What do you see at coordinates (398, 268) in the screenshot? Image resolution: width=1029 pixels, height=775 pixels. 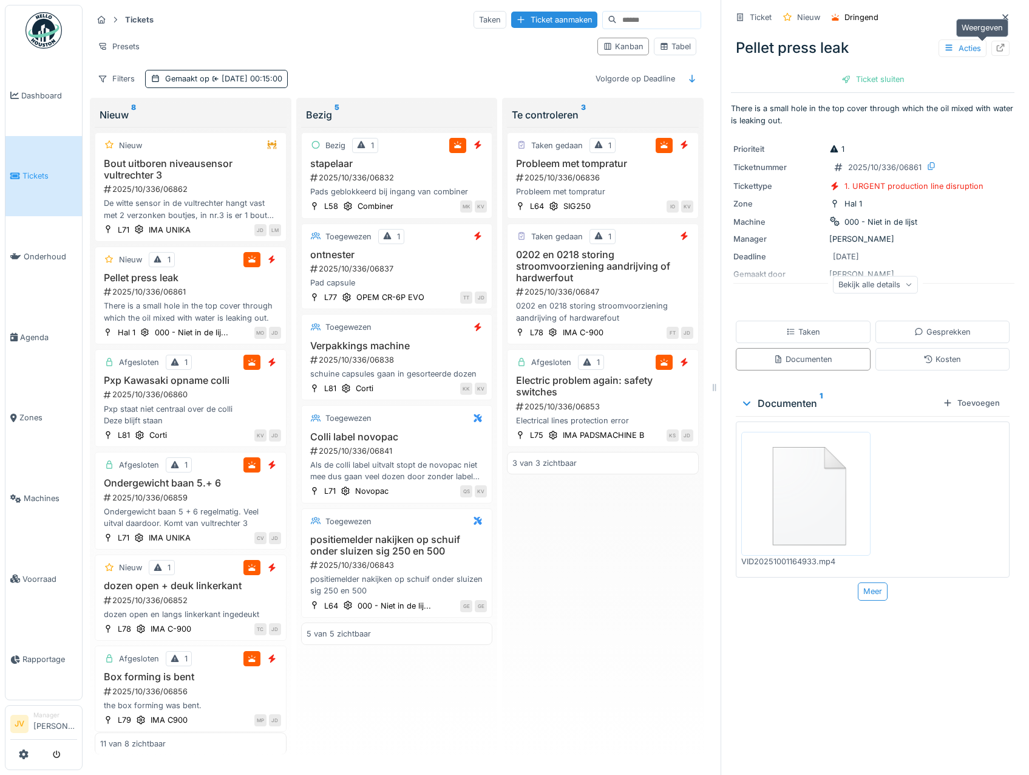 I see `div: 2025/10/336/06837` at bounding box center [398, 268].